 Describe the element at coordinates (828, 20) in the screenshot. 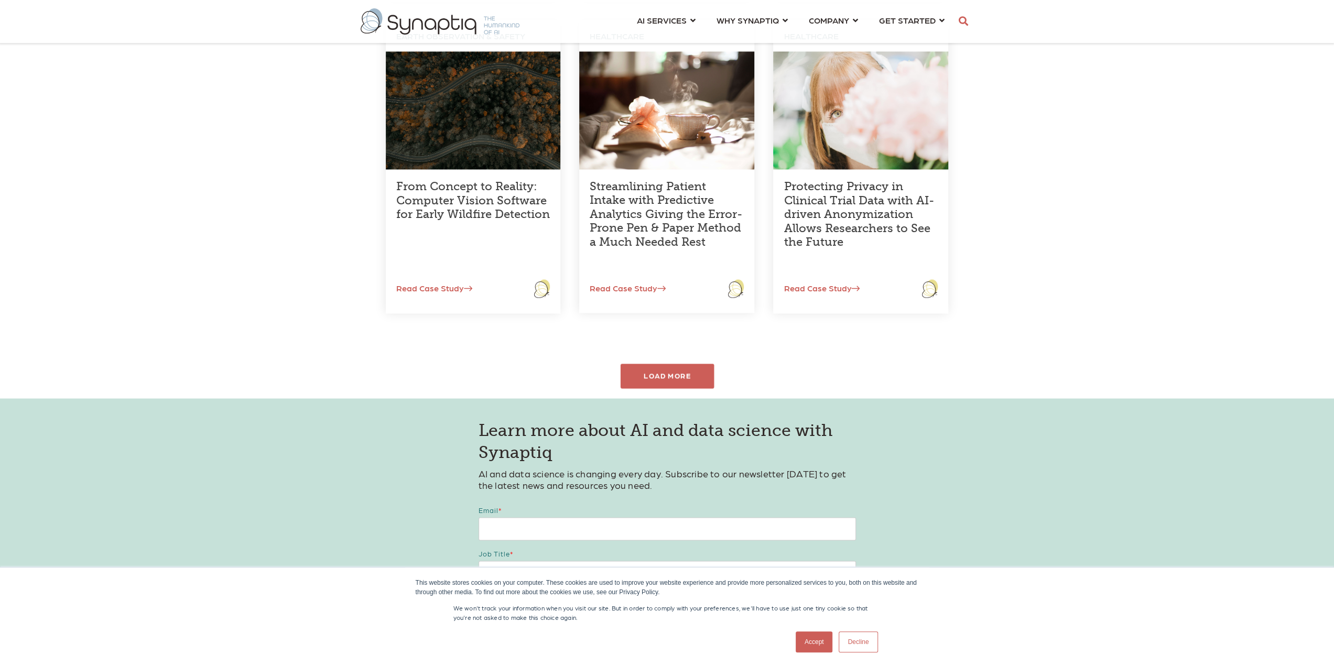

I see `span: COMPANY` at that location.